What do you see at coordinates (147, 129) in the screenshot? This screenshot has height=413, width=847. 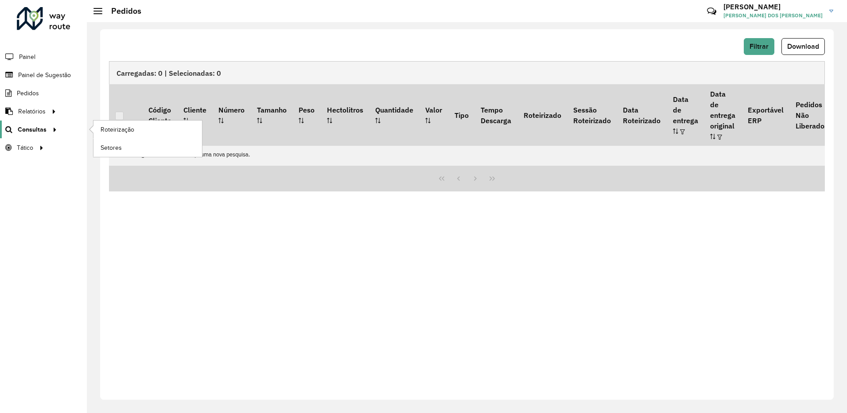 I see `a: Roteirização` at bounding box center [147, 129].